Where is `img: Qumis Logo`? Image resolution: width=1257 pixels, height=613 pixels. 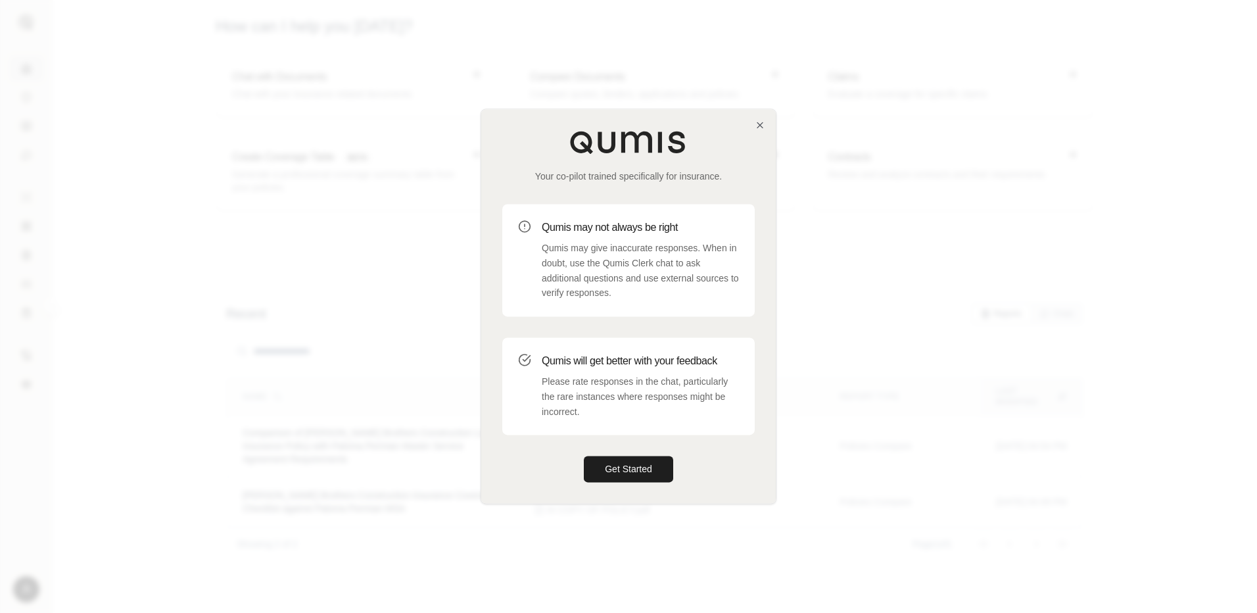 img: Qumis Logo is located at coordinates (629, 142).